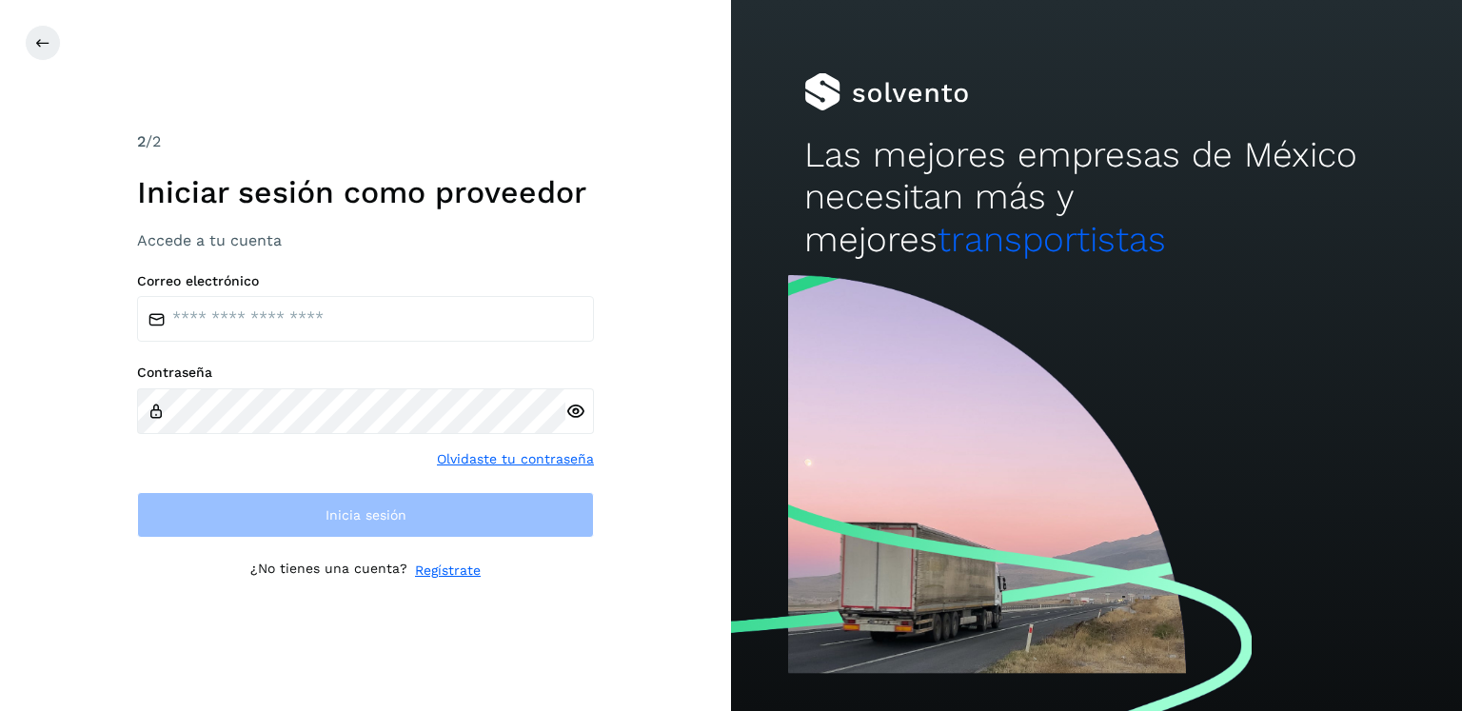  What do you see at coordinates (1052, 239) in the screenshot?
I see `span: transportistas` at bounding box center [1052, 239].